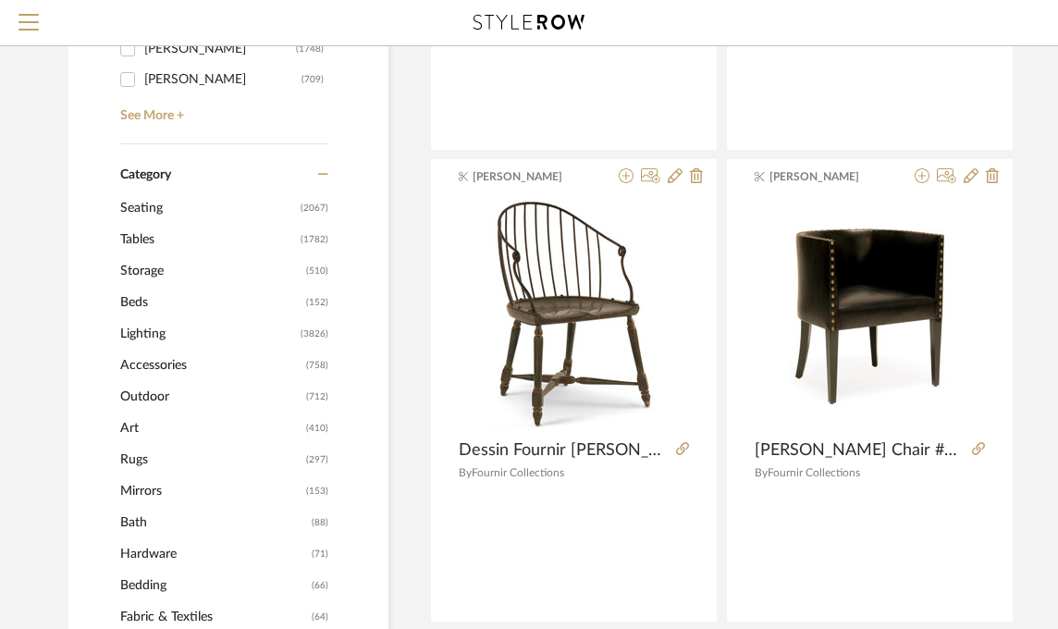  I want to click on span: Storage, so click(211, 271).